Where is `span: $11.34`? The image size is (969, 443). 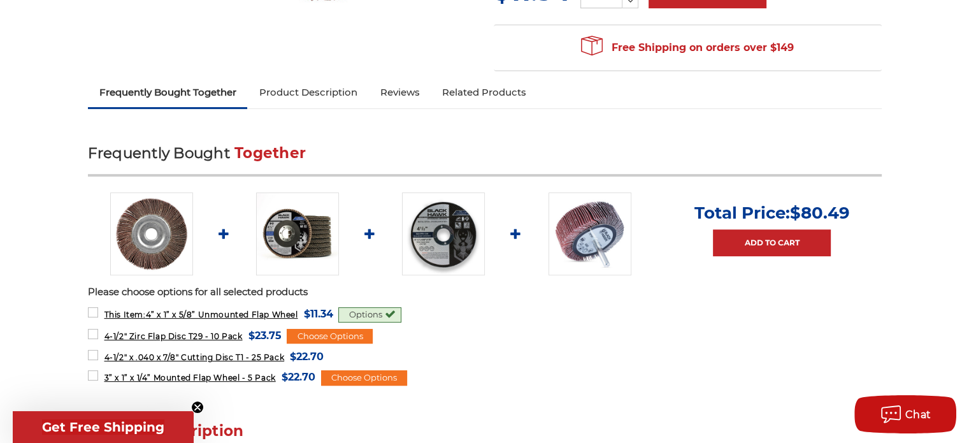
span: $11.34 is located at coordinates (318, 313).